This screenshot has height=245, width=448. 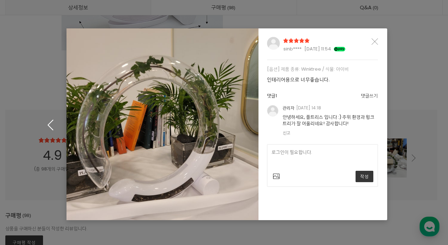 What do you see at coordinates (276, 96) in the screenshot?
I see `span: 1` at bounding box center [276, 96].